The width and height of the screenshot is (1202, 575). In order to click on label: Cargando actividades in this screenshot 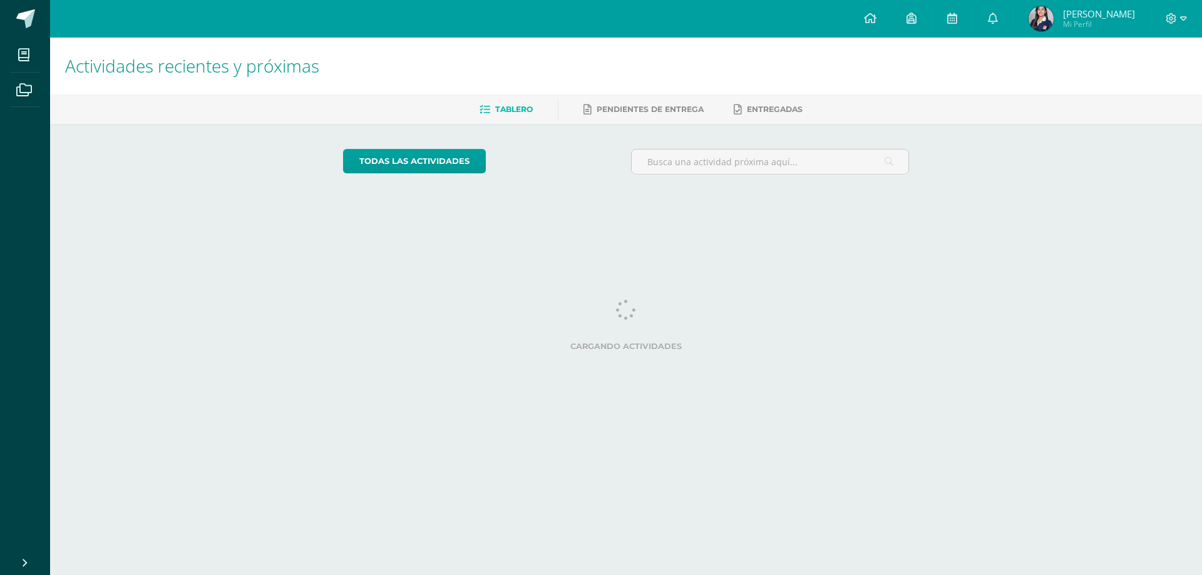, I will do `click(626, 346)`.